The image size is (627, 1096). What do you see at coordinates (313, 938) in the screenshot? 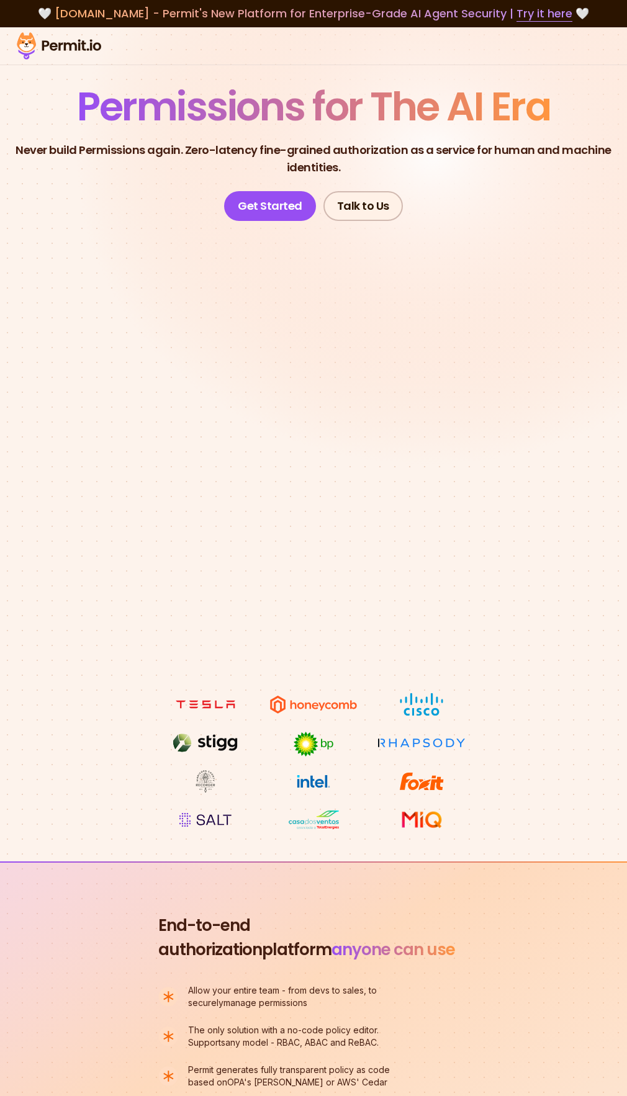
I see `h2: platform` at bounding box center [313, 938].